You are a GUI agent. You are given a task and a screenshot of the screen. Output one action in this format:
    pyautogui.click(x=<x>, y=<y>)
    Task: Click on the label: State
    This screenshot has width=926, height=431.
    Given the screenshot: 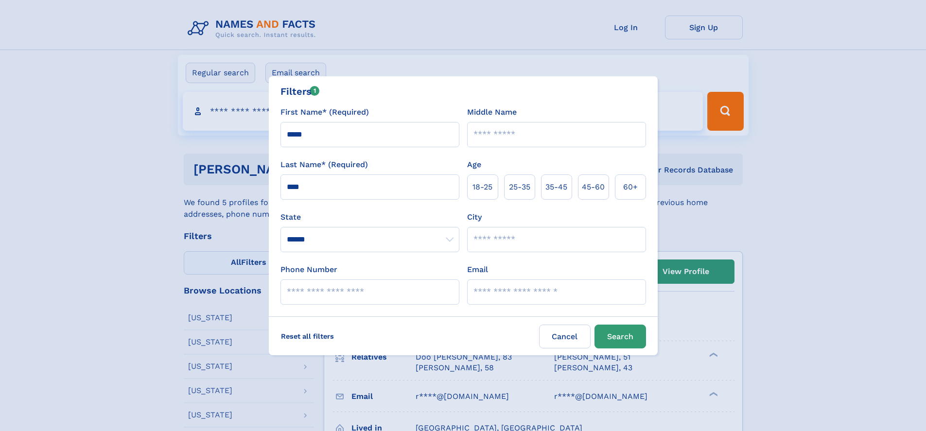 What is the action you would take?
    pyautogui.click(x=370, y=217)
    